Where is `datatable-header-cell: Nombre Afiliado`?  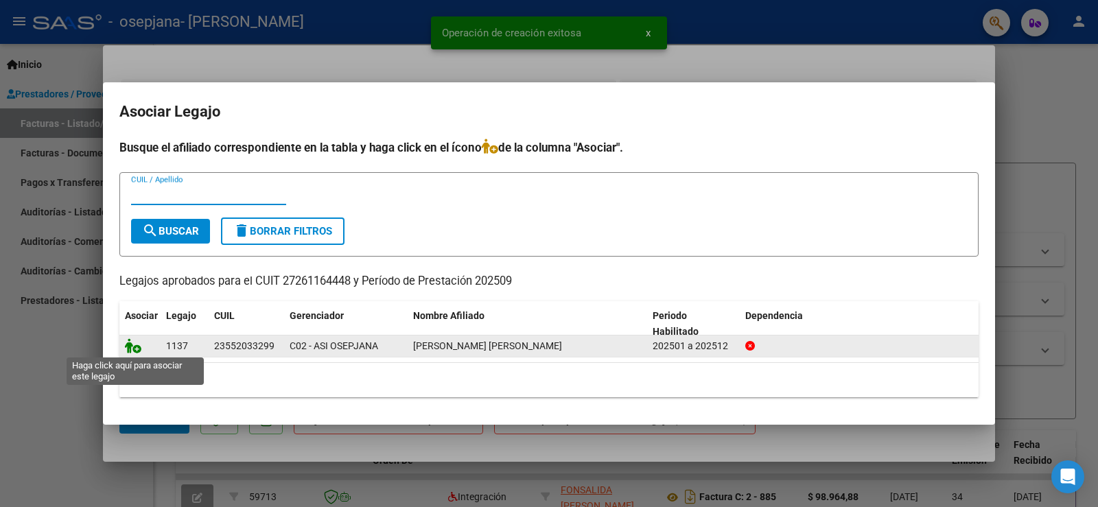 datatable-header-cell: Nombre Afiliado is located at coordinates (527, 324).